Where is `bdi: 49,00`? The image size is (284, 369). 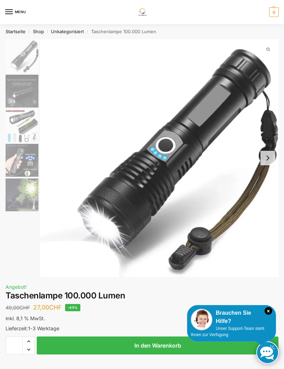 bdi: 49,00 is located at coordinates (18, 308).